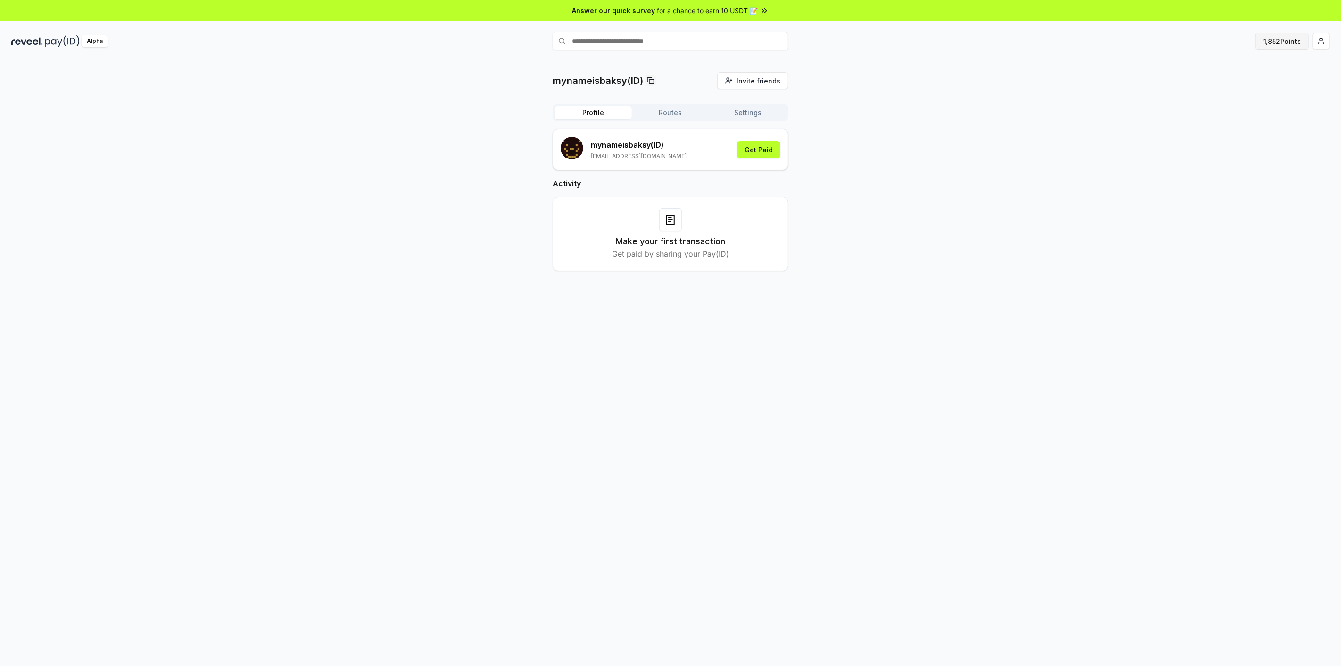 Image resolution: width=1341 pixels, height=666 pixels. I want to click on div: Alpha, so click(95, 41).